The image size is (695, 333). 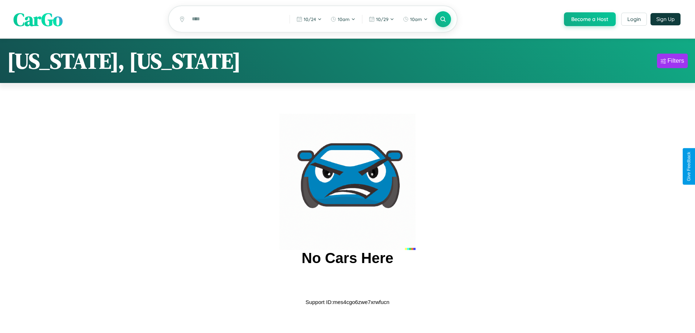 What do you see at coordinates (590, 19) in the screenshot?
I see `button: Become a Host` at bounding box center [590, 19].